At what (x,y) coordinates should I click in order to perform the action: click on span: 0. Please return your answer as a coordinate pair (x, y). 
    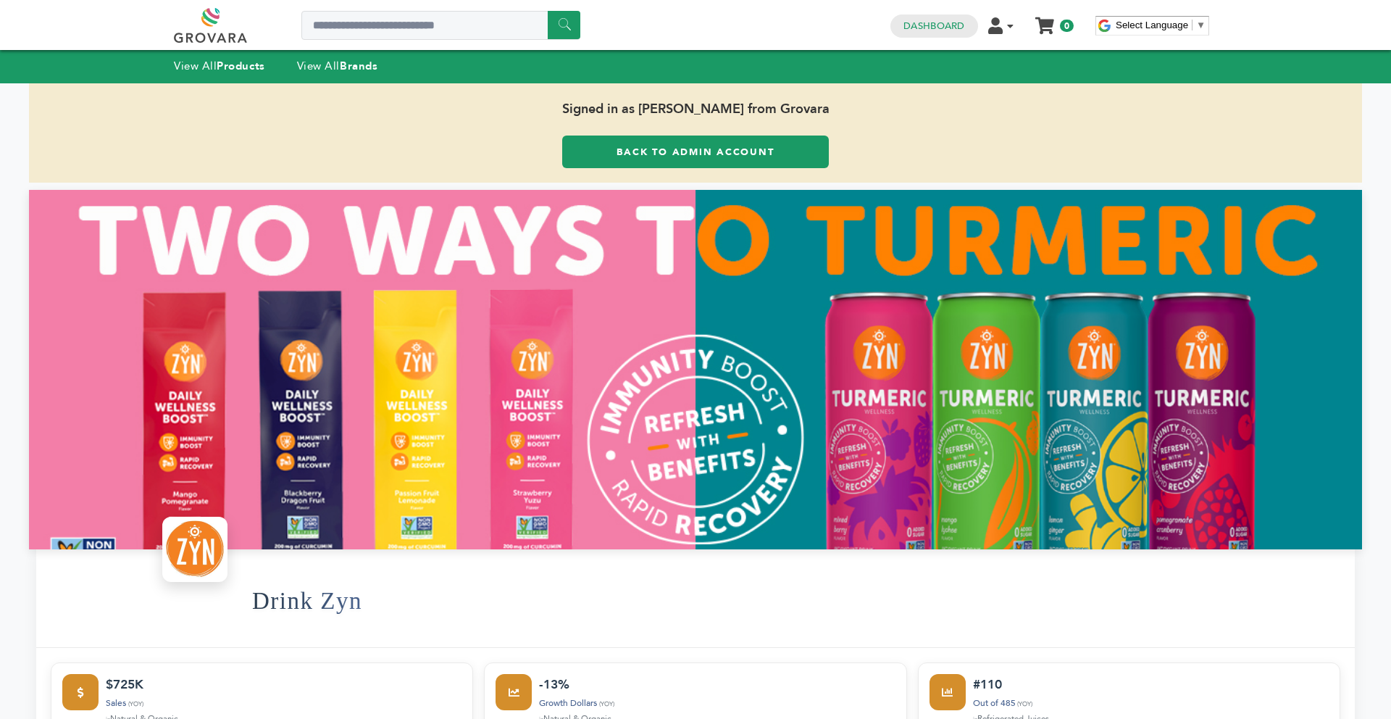
    Looking at the image, I should click on (1067, 25).